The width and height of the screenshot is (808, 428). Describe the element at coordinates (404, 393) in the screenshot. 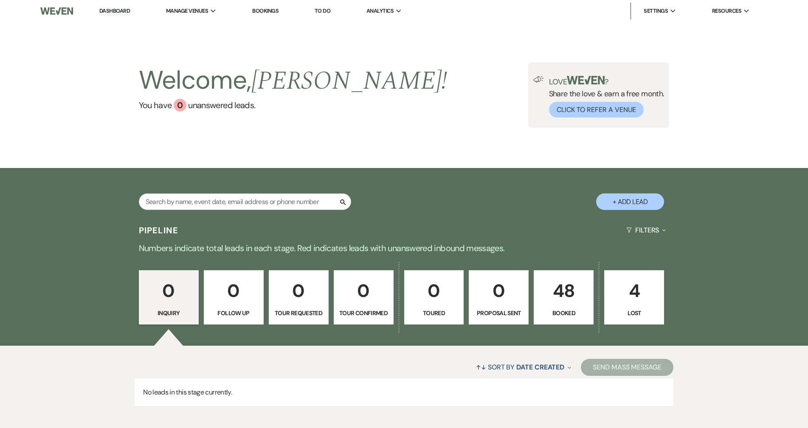

I see `p: No leads in this stage currently.` at that location.